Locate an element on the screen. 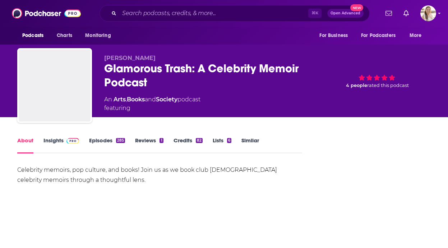  span: 4 people is located at coordinates (356, 85).